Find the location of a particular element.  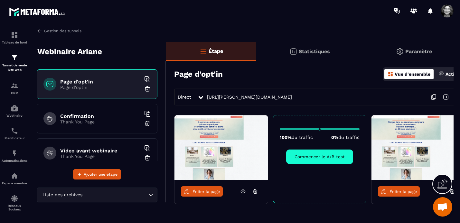

img: image is located at coordinates (221, 147).